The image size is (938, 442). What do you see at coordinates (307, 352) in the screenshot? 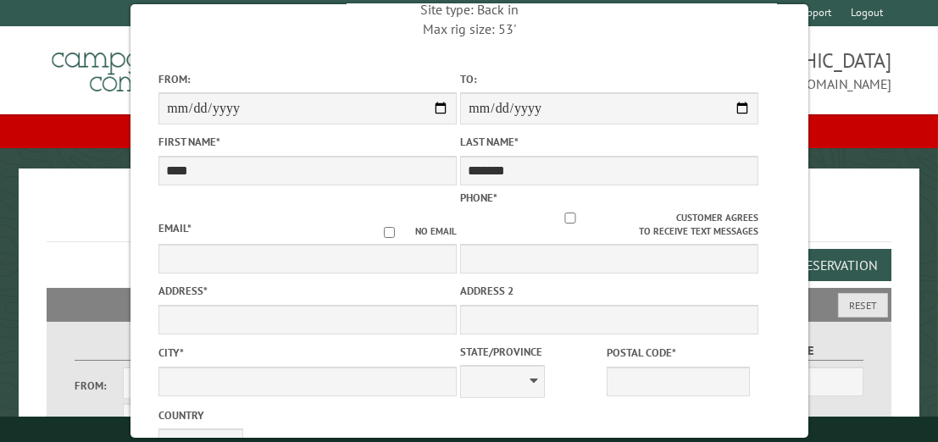
I see `label: City` at bounding box center [307, 352].